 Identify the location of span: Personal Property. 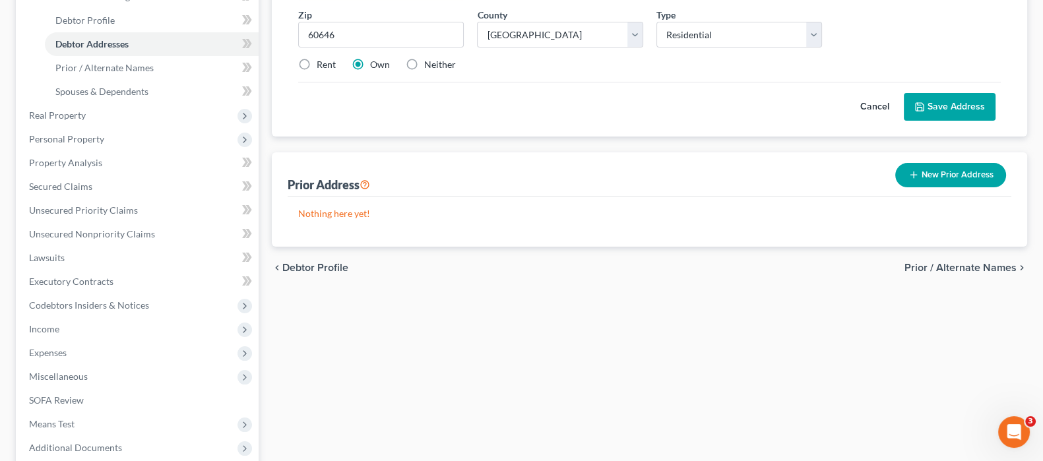
(67, 138).